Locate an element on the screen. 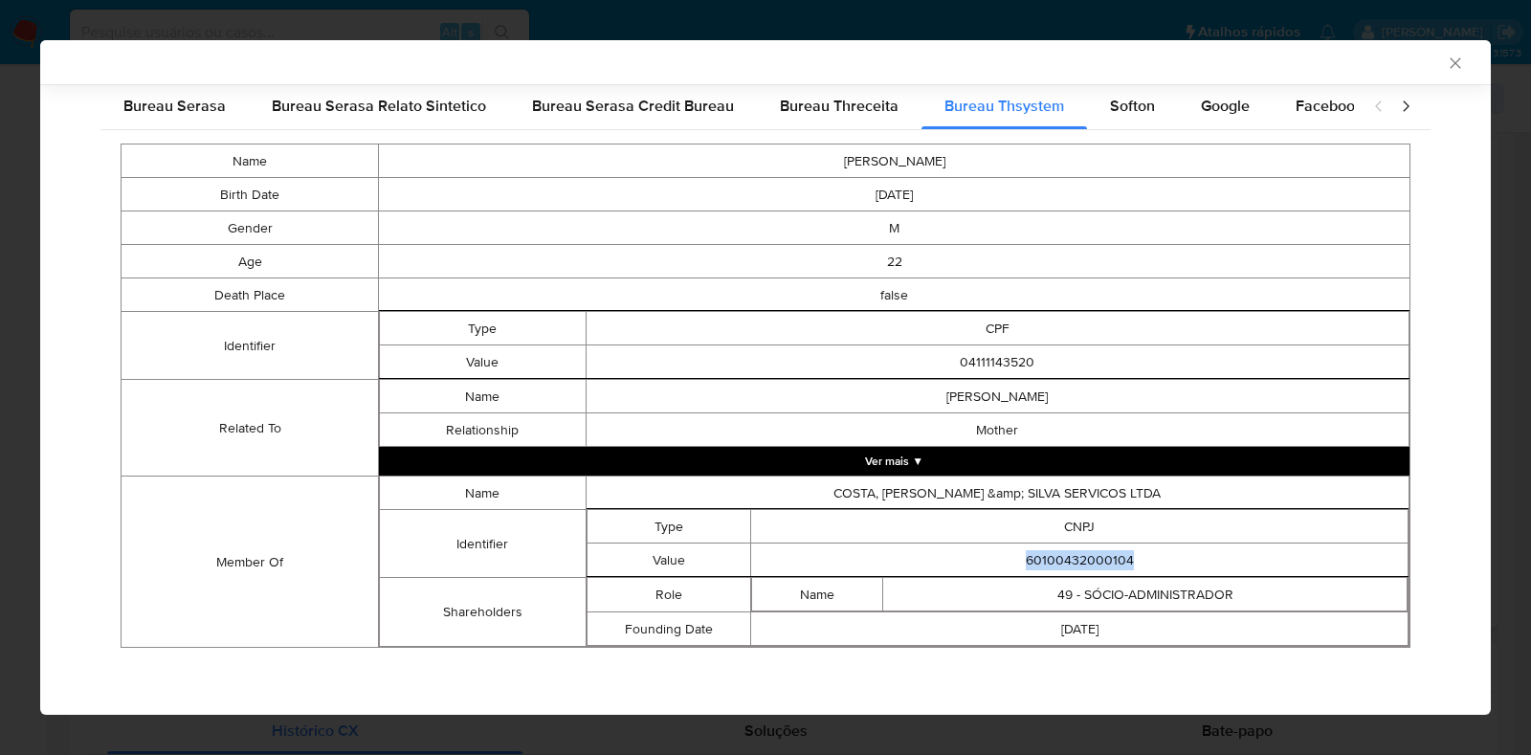 The image size is (1531, 755). span: Bureau Serasa is located at coordinates (174, 105).